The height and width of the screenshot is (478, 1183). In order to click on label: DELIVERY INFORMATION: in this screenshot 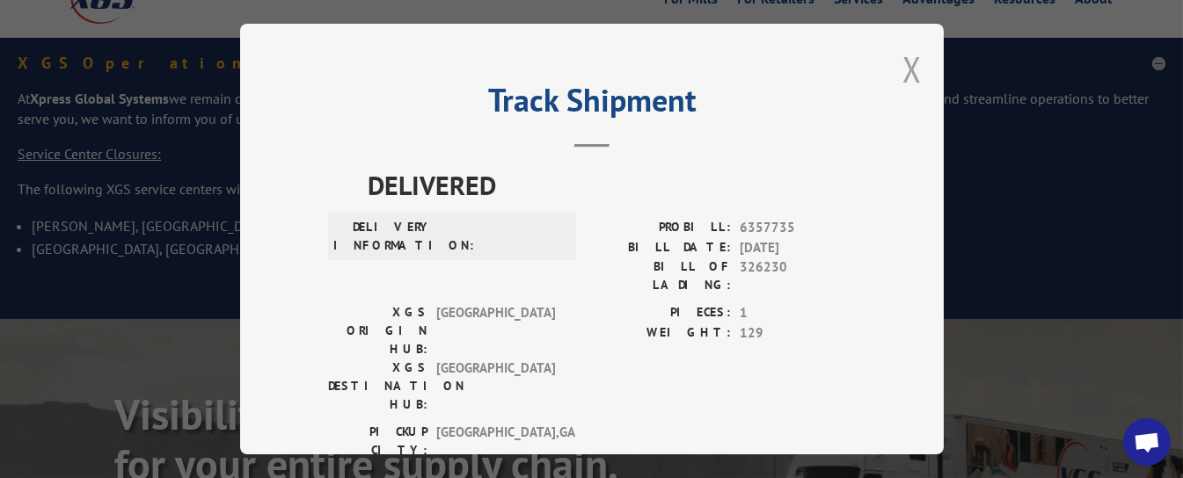, I will do `click(382, 237)`.